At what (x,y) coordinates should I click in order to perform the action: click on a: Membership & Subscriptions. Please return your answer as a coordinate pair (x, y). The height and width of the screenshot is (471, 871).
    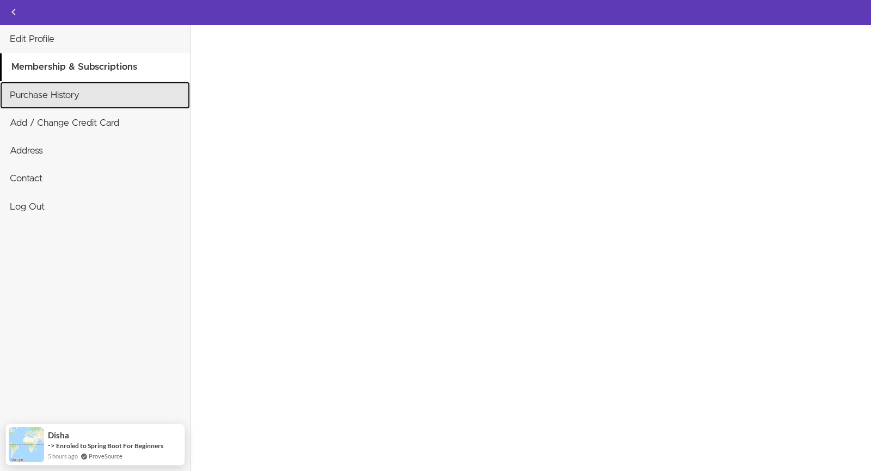
    Looking at the image, I should click on (96, 67).